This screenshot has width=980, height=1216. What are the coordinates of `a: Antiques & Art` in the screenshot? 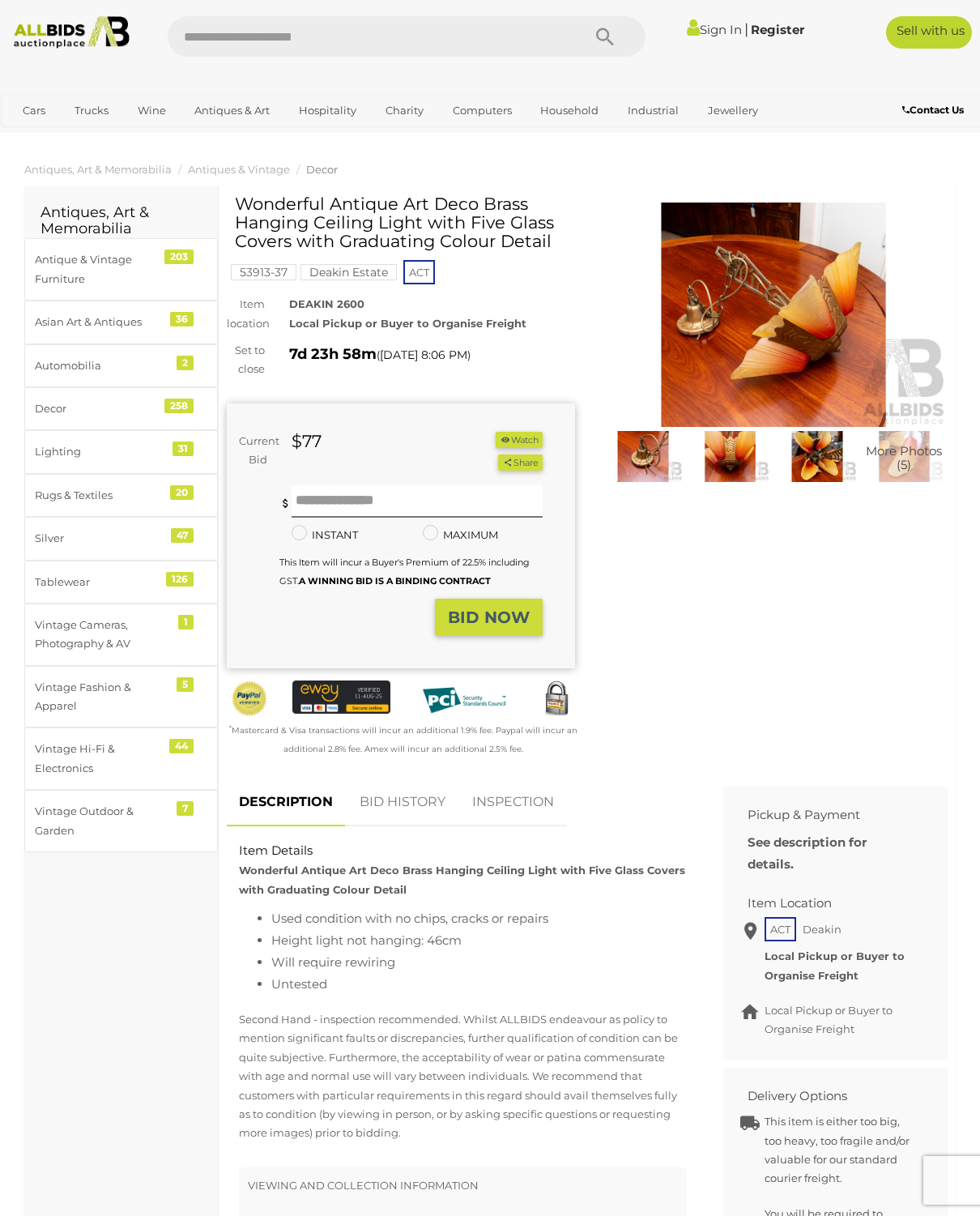 It's located at (232, 110).